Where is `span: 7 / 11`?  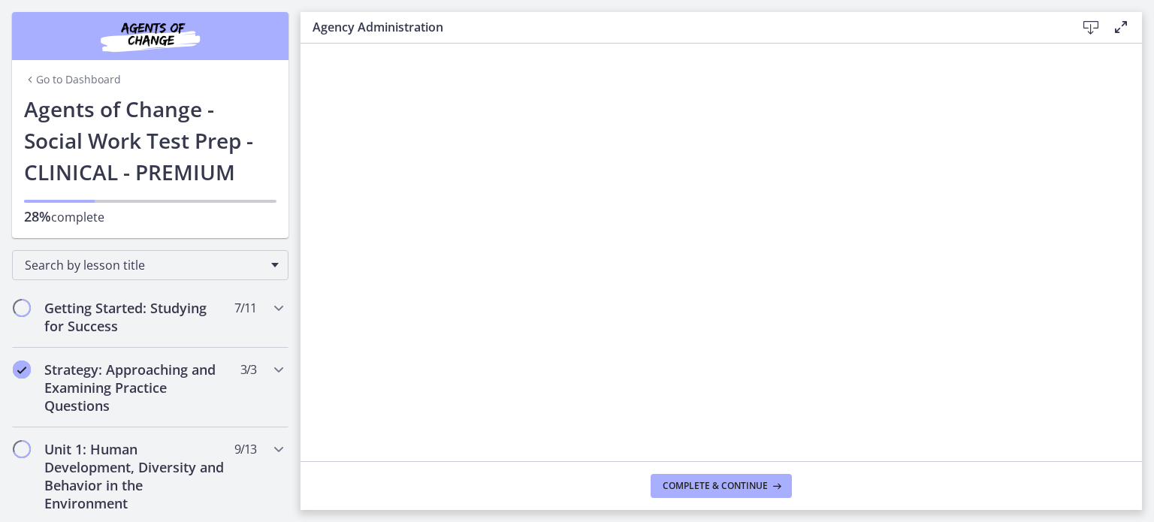 span: 7 / 11 is located at coordinates (245, 308).